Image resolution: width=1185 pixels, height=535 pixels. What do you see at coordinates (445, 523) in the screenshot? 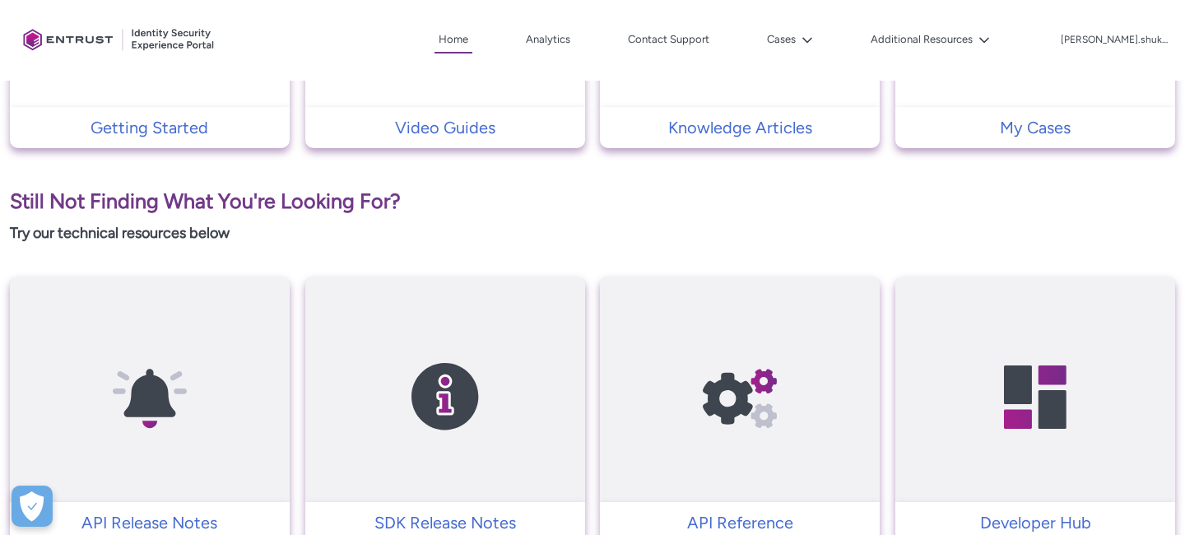
I see `p: SDK Release Notes` at bounding box center [445, 523].